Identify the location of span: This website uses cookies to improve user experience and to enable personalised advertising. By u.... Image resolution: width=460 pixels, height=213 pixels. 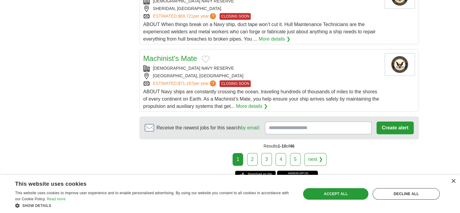
(152, 196).